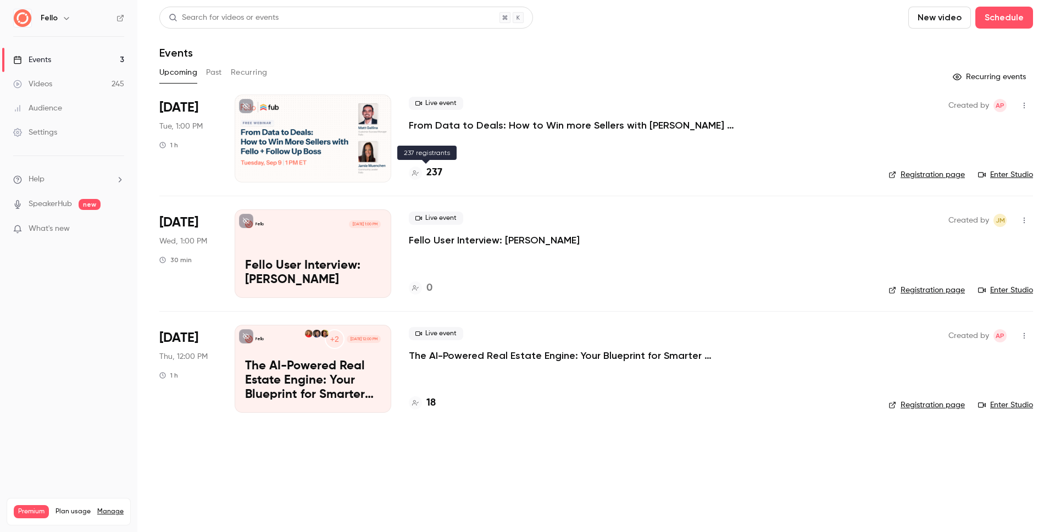 This screenshot has height=532, width=1055. Describe the element at coordinates (224, 18) in the screenshot. I see `div: Search for videos or events` at that location.